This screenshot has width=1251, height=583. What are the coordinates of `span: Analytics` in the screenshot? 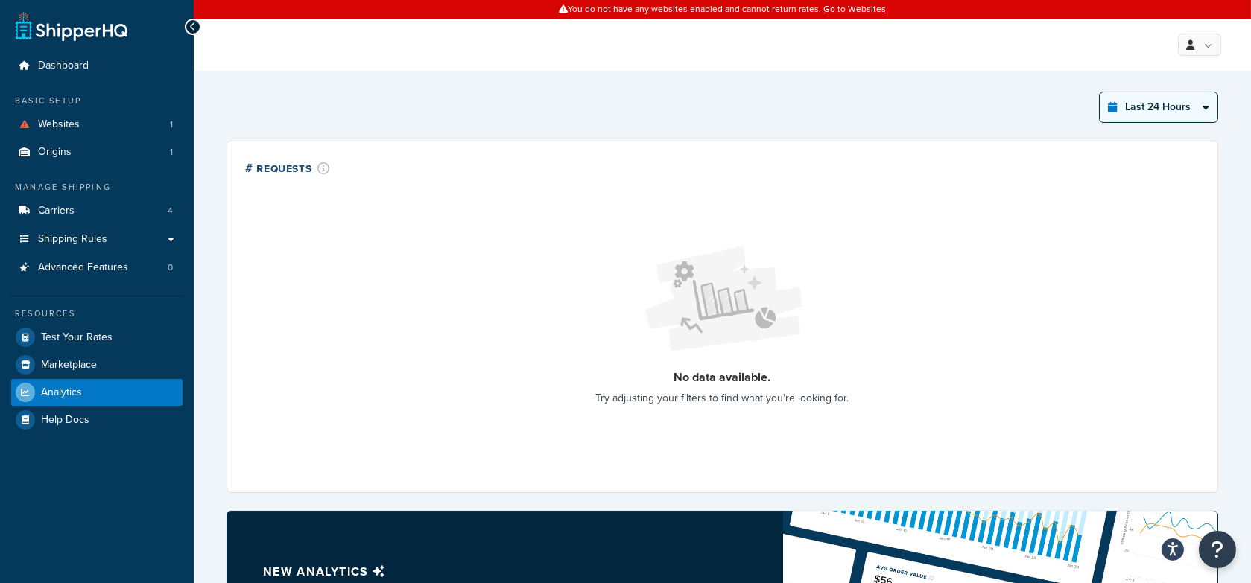 It's located at (61, 393).